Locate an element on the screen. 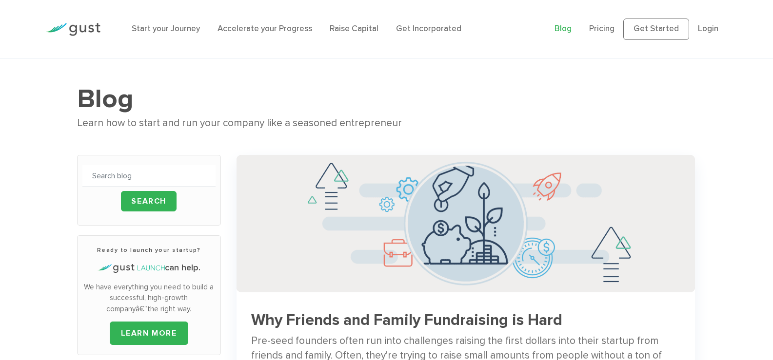 This screenshot has height=360, width=773. input: Search is located at coordinates (149, 201).